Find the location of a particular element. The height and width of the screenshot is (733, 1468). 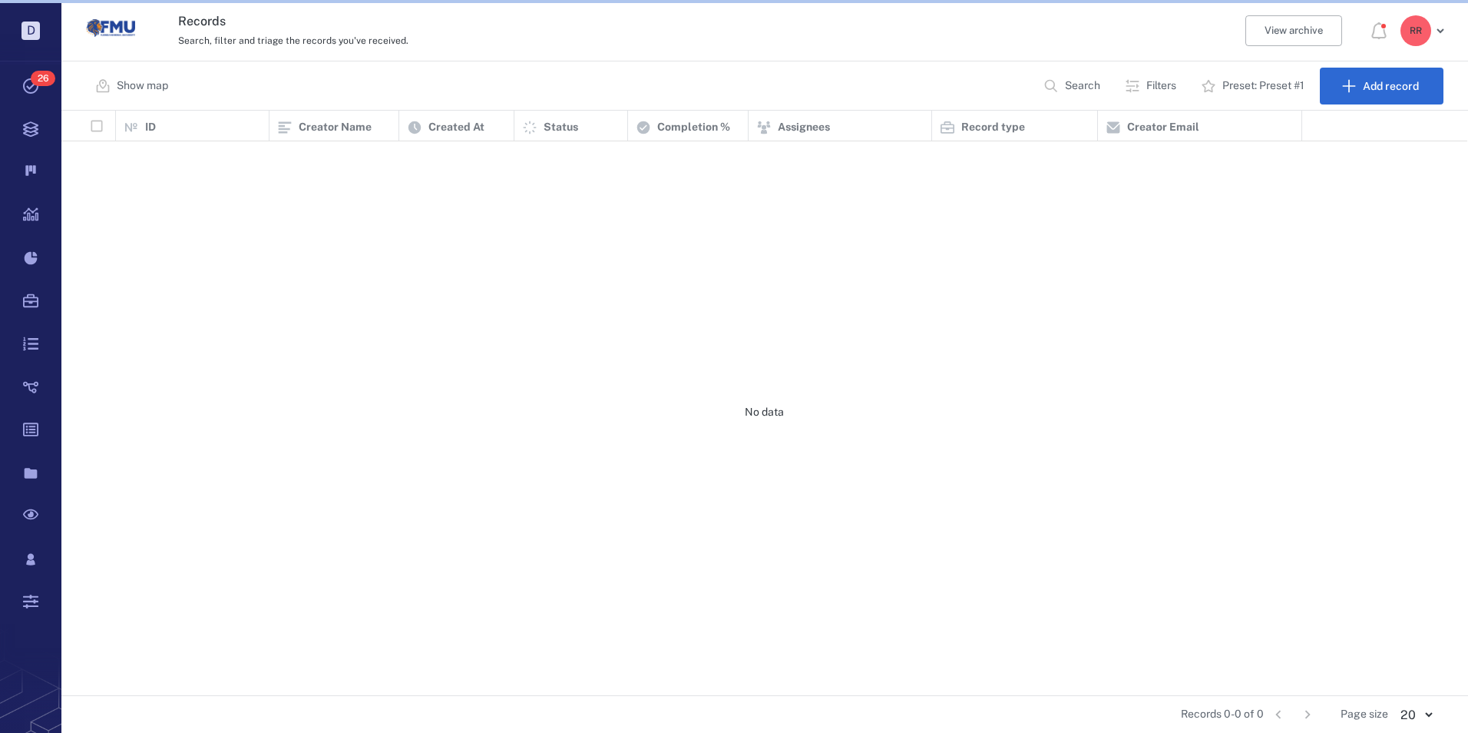

button: View archive is located at coordinates (1294, 31).